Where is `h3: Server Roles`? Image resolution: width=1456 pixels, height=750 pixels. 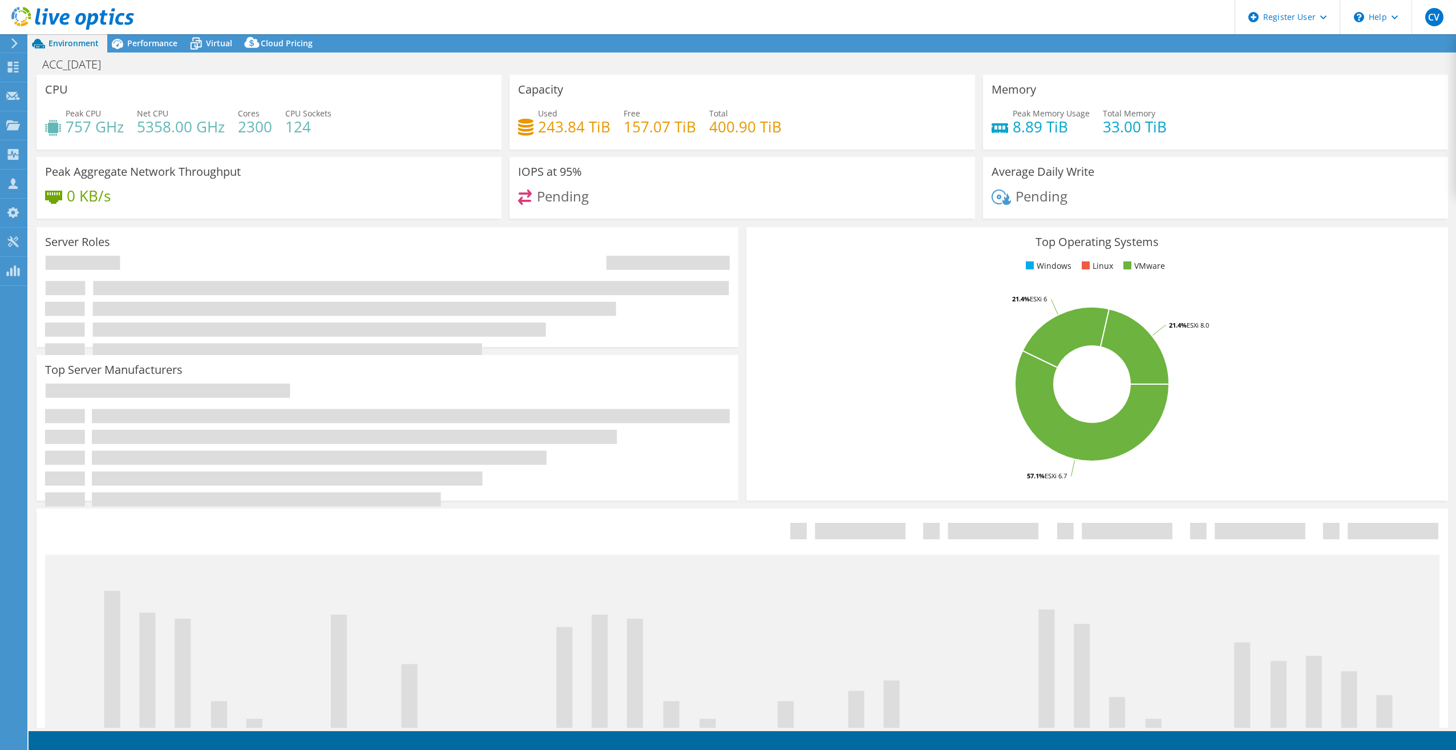 h3: Server Roles is located at coordinates (78, 242).